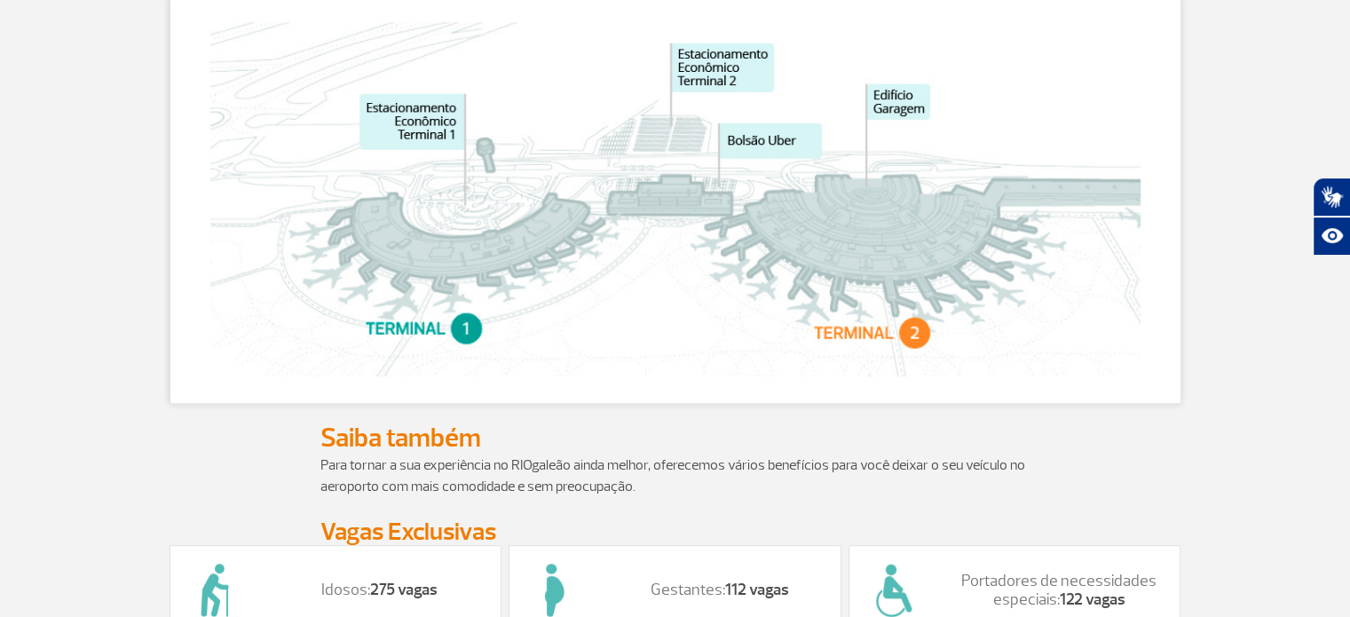  I want to click on div: Plugin de acessibilidade da Hand Talk., so click(1331, 217).